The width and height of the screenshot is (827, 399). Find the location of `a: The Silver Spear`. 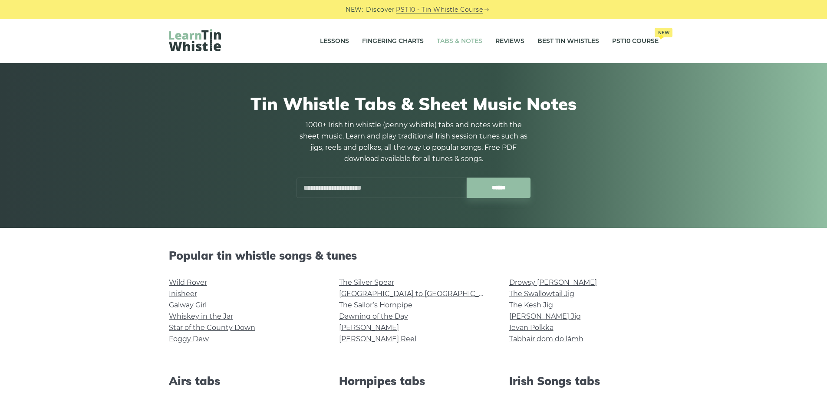

a: The Silver Spear is located at coordinates (367, 282).